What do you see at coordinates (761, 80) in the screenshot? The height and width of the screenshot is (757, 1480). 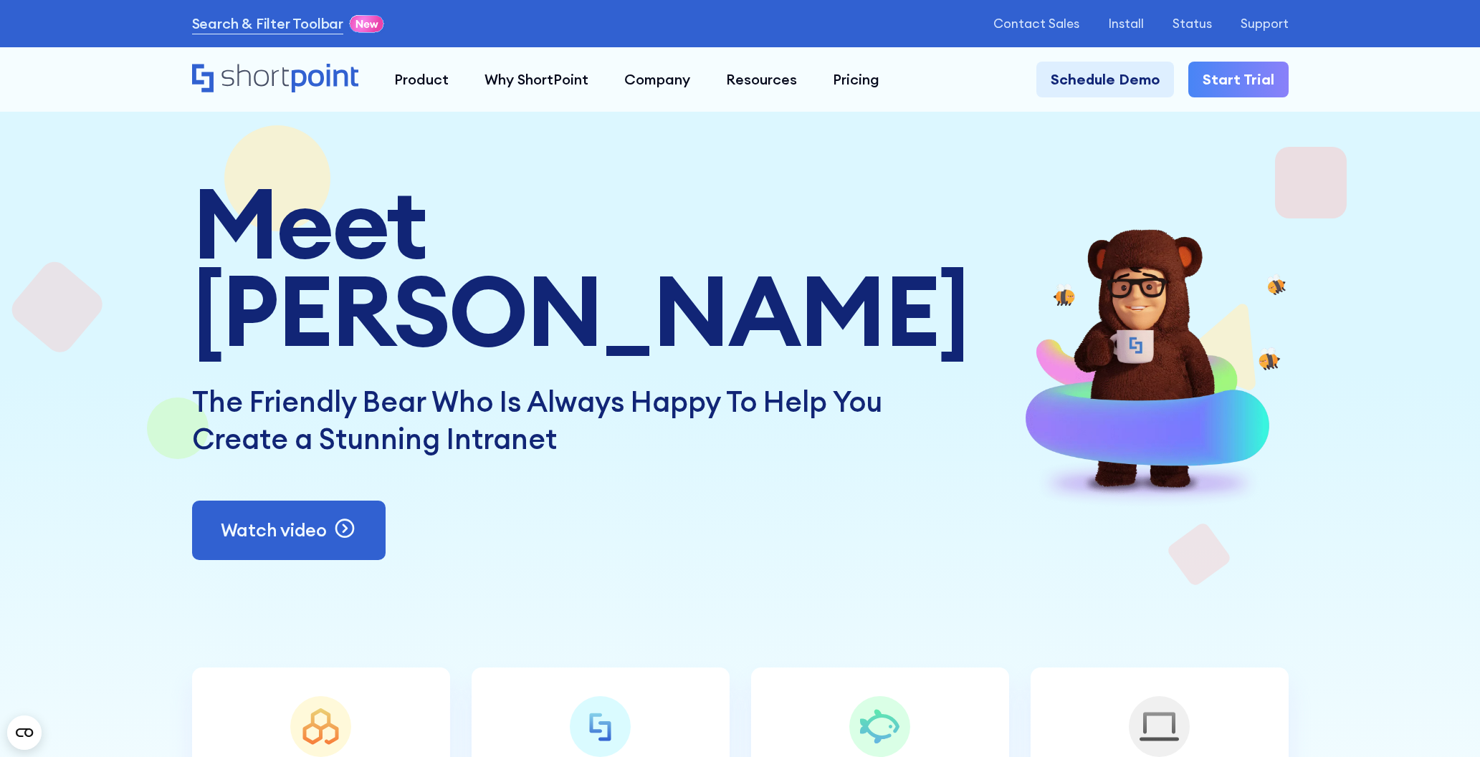 I see `div: Resources` at bounding box center [761, 80].